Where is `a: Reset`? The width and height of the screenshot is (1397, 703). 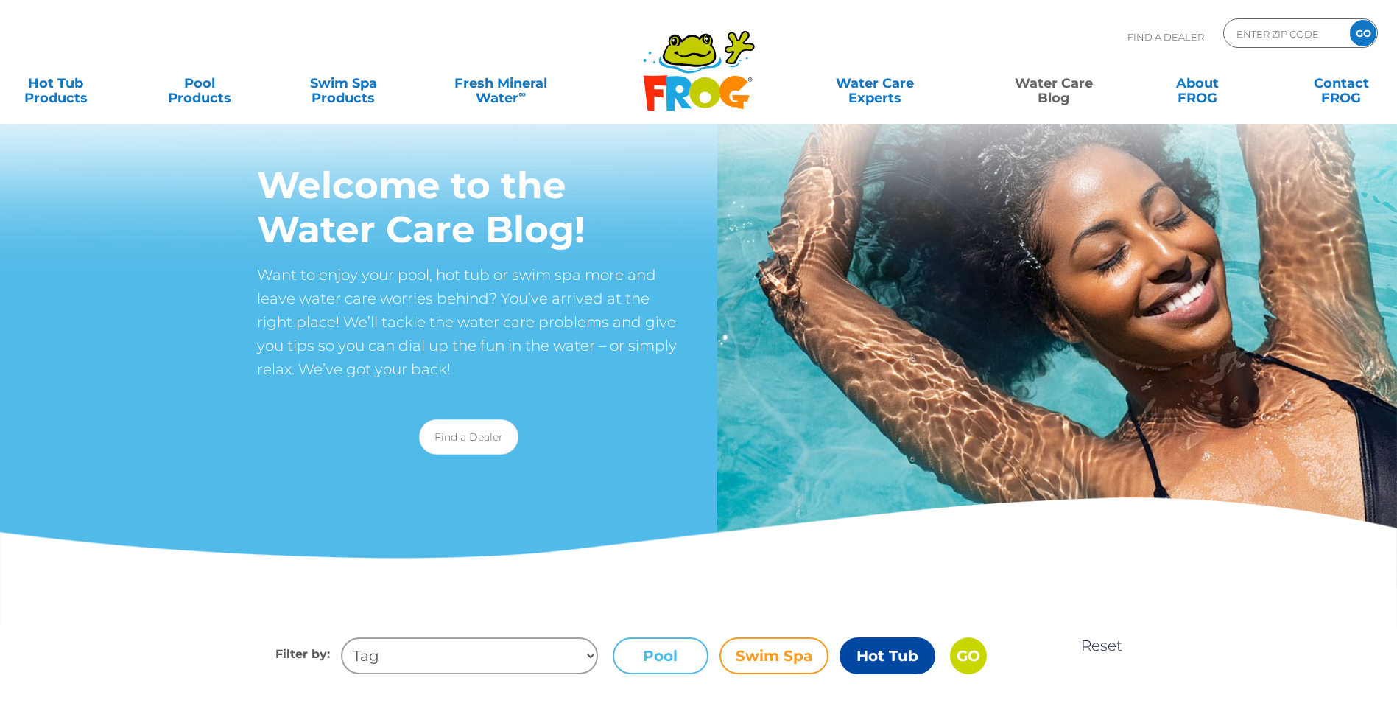
a: Reset is located at coordinates (1102, 645).